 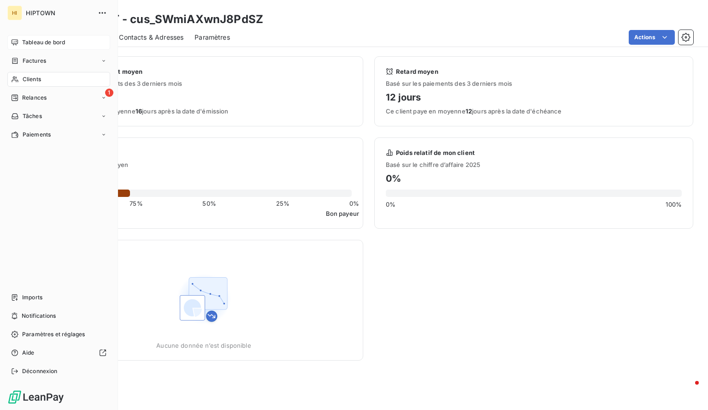 I want to click on a: Aide, so click(x=59, y=353).